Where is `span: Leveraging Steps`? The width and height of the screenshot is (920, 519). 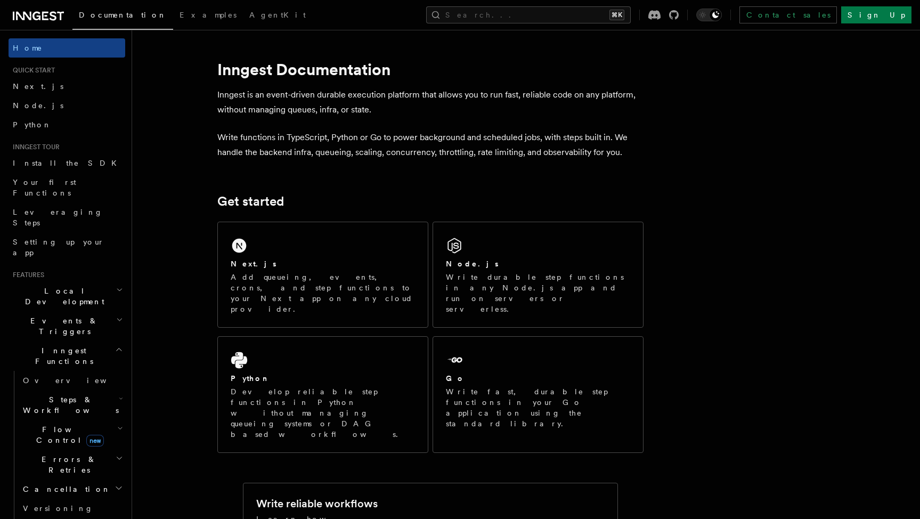
span: Leveraging Steps is located at coordinates (58, 217).